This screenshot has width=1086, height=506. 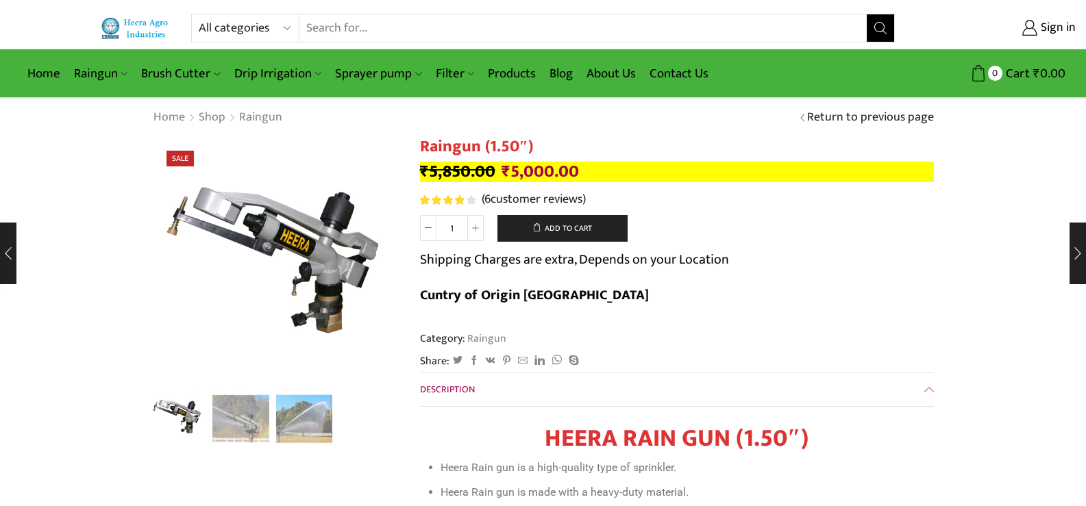 What do you see at coordinates (218, 118) in the screenshot?
I see `nav: Breadcrumb` at bounding box center [218, 118].